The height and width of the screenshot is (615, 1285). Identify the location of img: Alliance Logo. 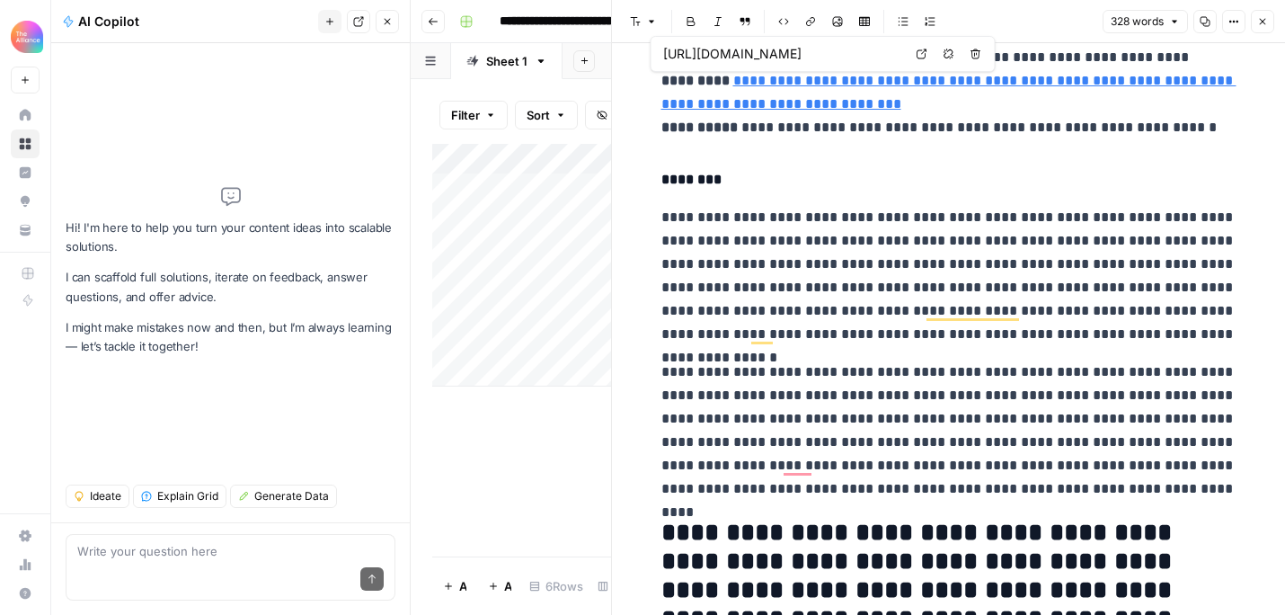
(27, 37).